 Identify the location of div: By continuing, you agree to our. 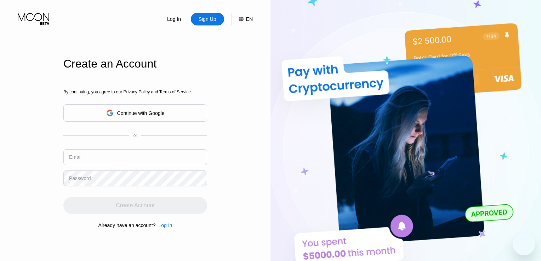
(135, 92).